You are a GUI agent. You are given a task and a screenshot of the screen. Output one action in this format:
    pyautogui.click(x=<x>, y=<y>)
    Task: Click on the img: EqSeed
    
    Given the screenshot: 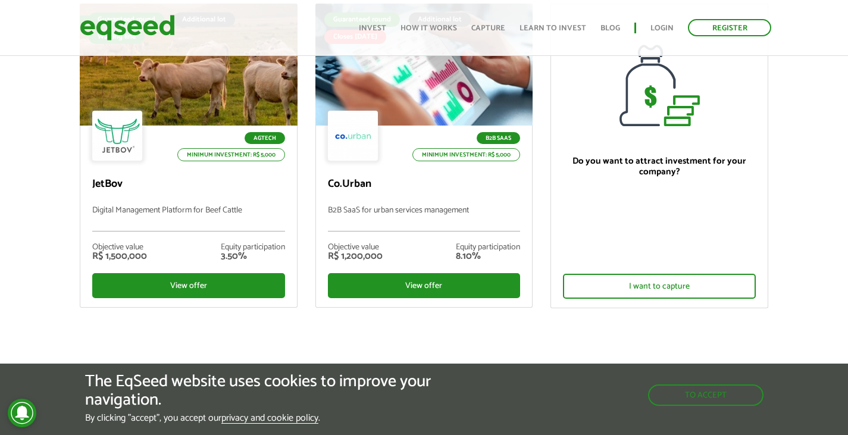 What is the action you would take?
    pyautogui.click(x=127, y=27)
    